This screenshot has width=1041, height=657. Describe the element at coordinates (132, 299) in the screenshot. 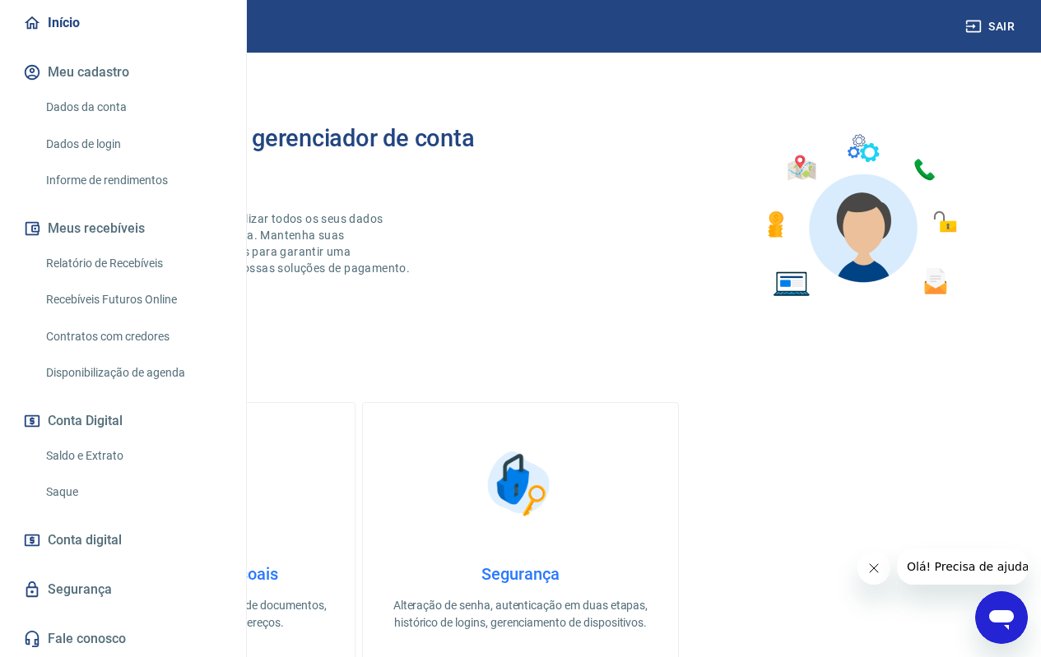

I see `a: Recebíveis Futuros Online` at that location.